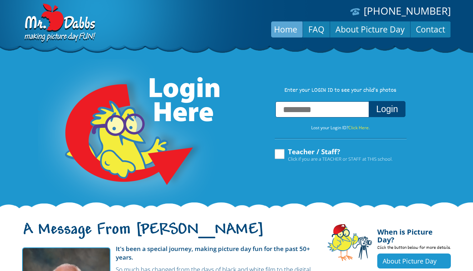 The image size is (473, 271). Describe the element at coordinates (341, 91) in the screenshot. I see `p: Enter your LOGIN ID to see your child’s photos` at that location.